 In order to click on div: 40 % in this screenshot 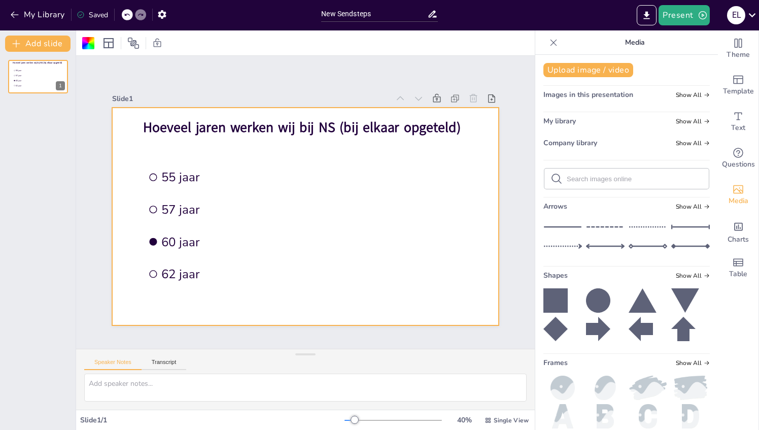, I will do `click(464, 419)`.